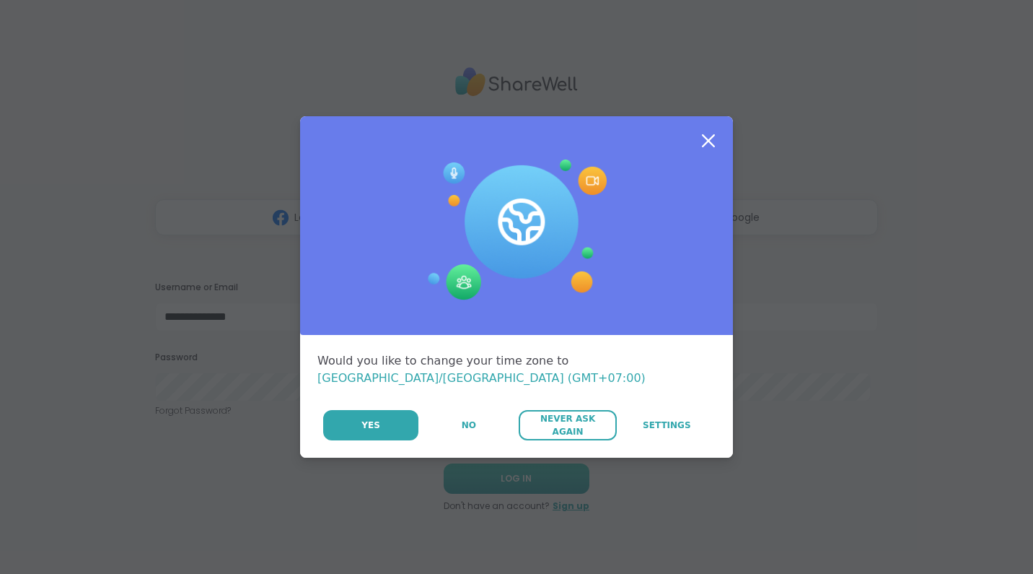 The image size is (1033, 574). Describe the element at coordinates (517, 230) in the screenshot. I see `img: Session Experience` at that location.